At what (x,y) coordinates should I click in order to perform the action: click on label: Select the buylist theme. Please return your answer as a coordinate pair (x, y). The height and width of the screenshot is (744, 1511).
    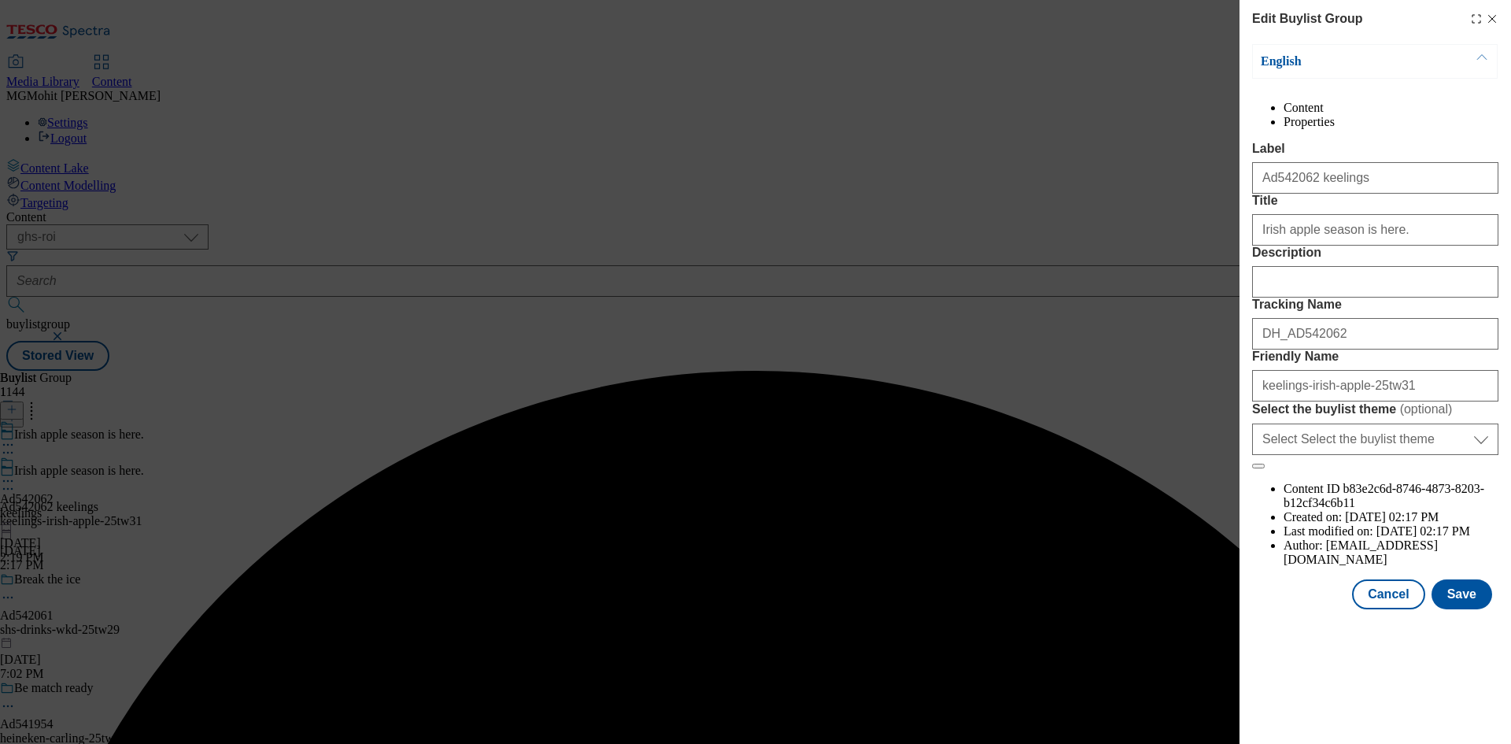
    Looking at the image, I should click on (1375, 409).